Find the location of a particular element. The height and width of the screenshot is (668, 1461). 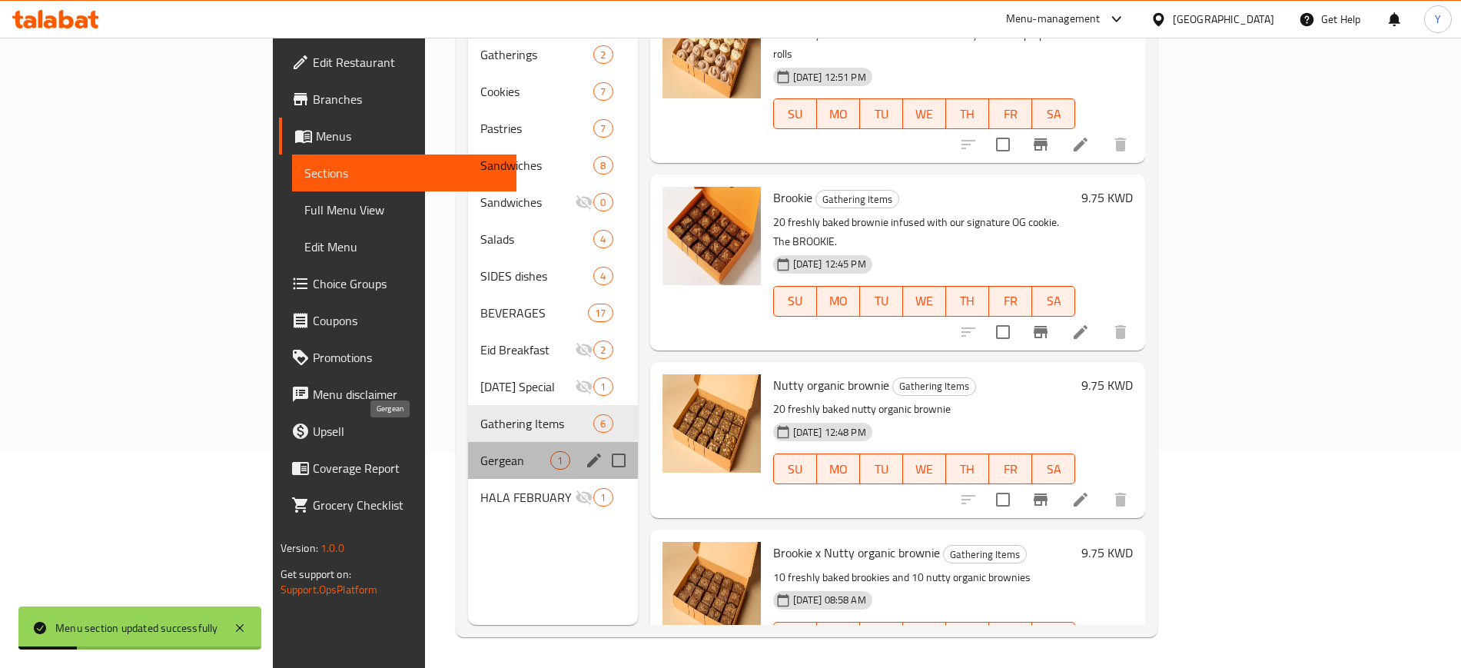

span: Nutty organic brownie is located at coordinates (831, 385).